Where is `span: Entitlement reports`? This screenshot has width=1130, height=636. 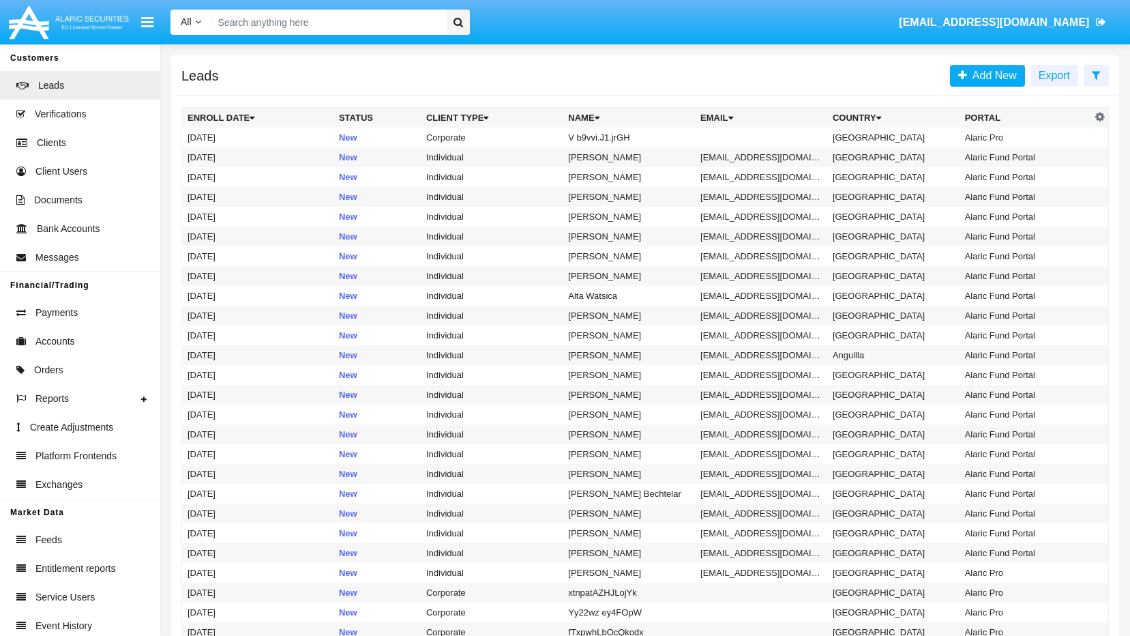 span: Entitlement reports is located at coordinates (76, 568).